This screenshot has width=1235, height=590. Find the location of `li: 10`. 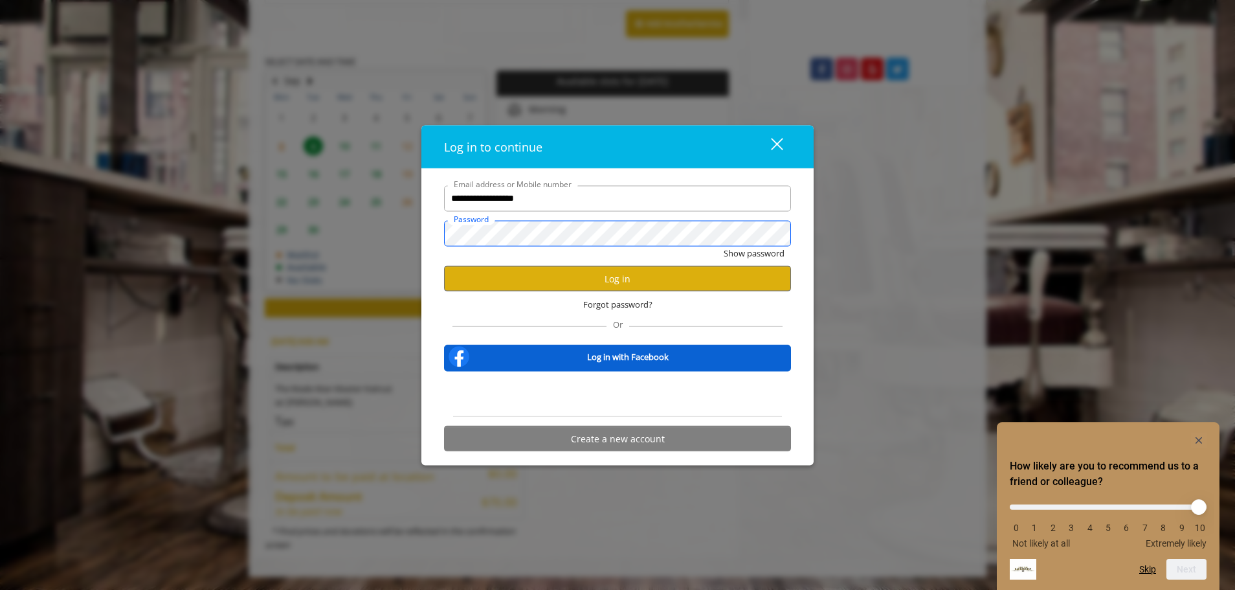

li: 10 is located at coordinates (1200, 528).